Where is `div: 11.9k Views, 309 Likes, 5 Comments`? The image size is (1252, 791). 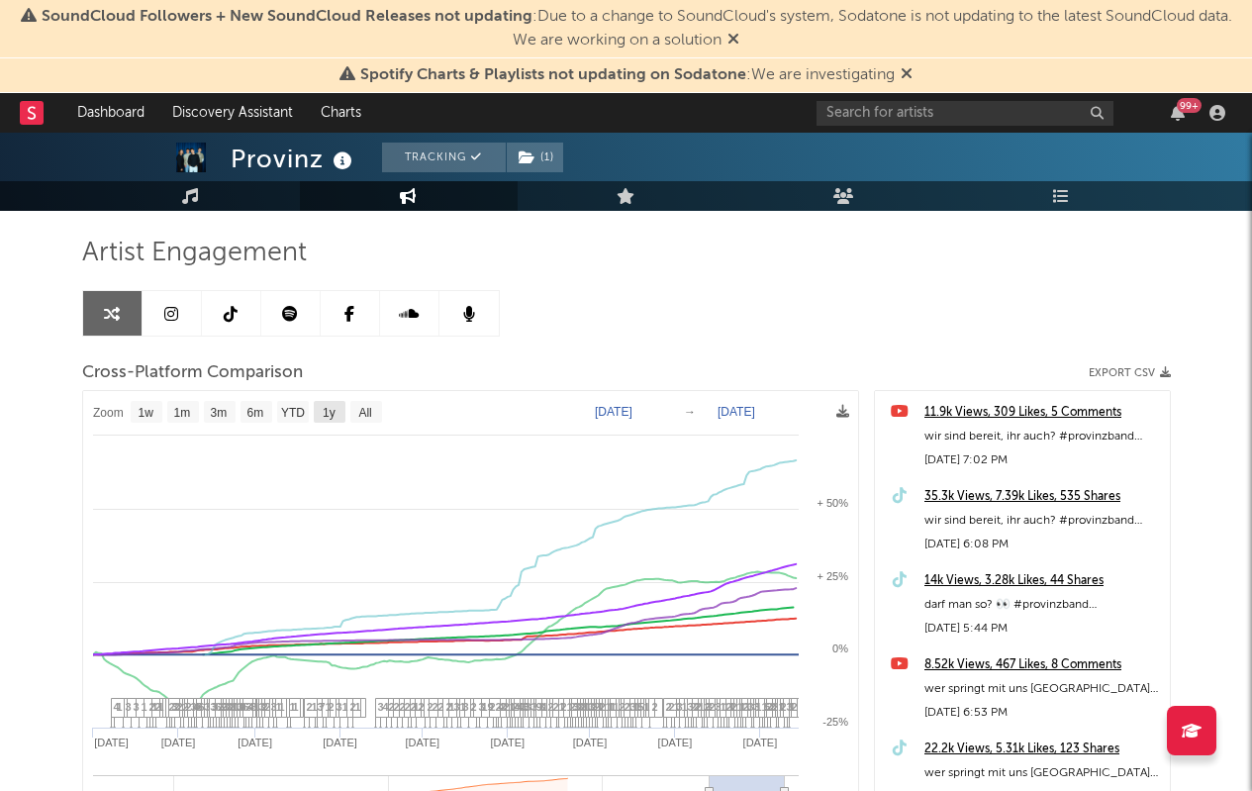
div: 11.9k Views, 309 Likes, 5 Comments is located at coordinates (1042, 413).